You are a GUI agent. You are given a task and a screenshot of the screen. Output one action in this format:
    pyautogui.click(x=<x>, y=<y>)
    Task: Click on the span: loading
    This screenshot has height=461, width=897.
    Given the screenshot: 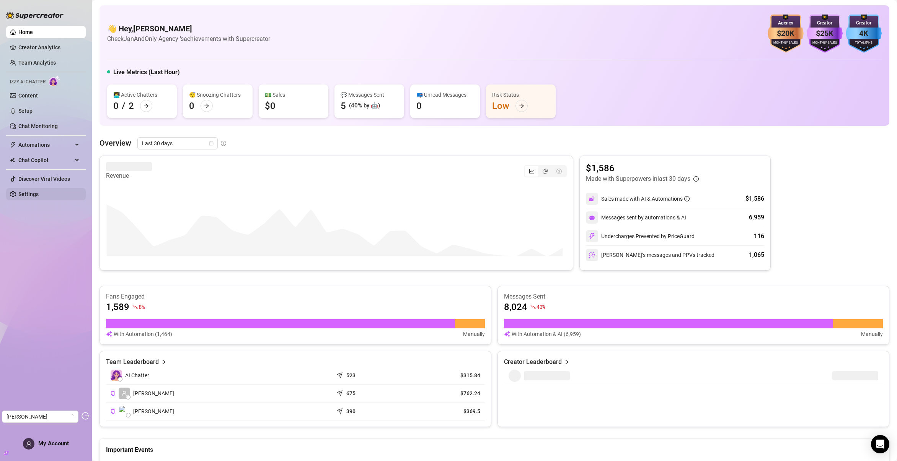 What is the action you would take?
    pyautogui.click(x=72, y=417)
    